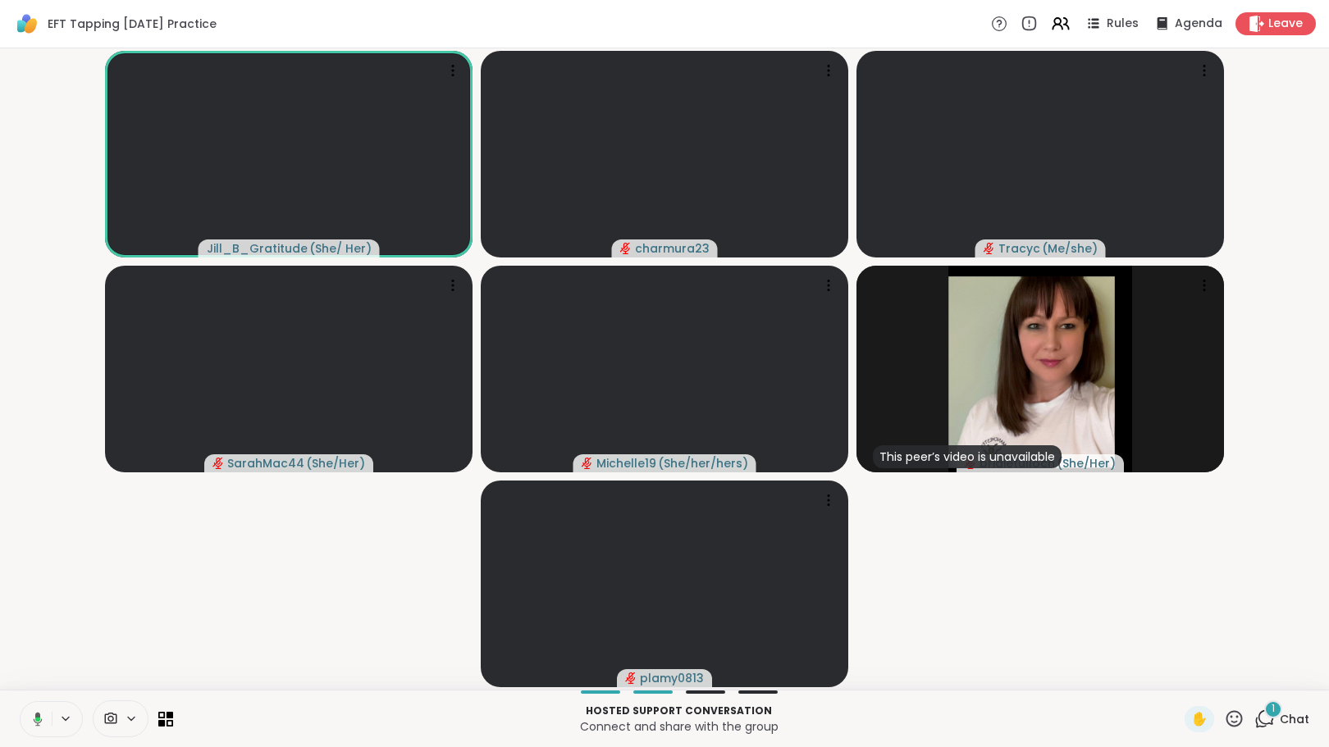 The height and width of the screenshot is (747, 1329). What do you see at coordinates (626, 463) in the screenshot?
I see `span: Michelle19` at bounding box center [626, 463].